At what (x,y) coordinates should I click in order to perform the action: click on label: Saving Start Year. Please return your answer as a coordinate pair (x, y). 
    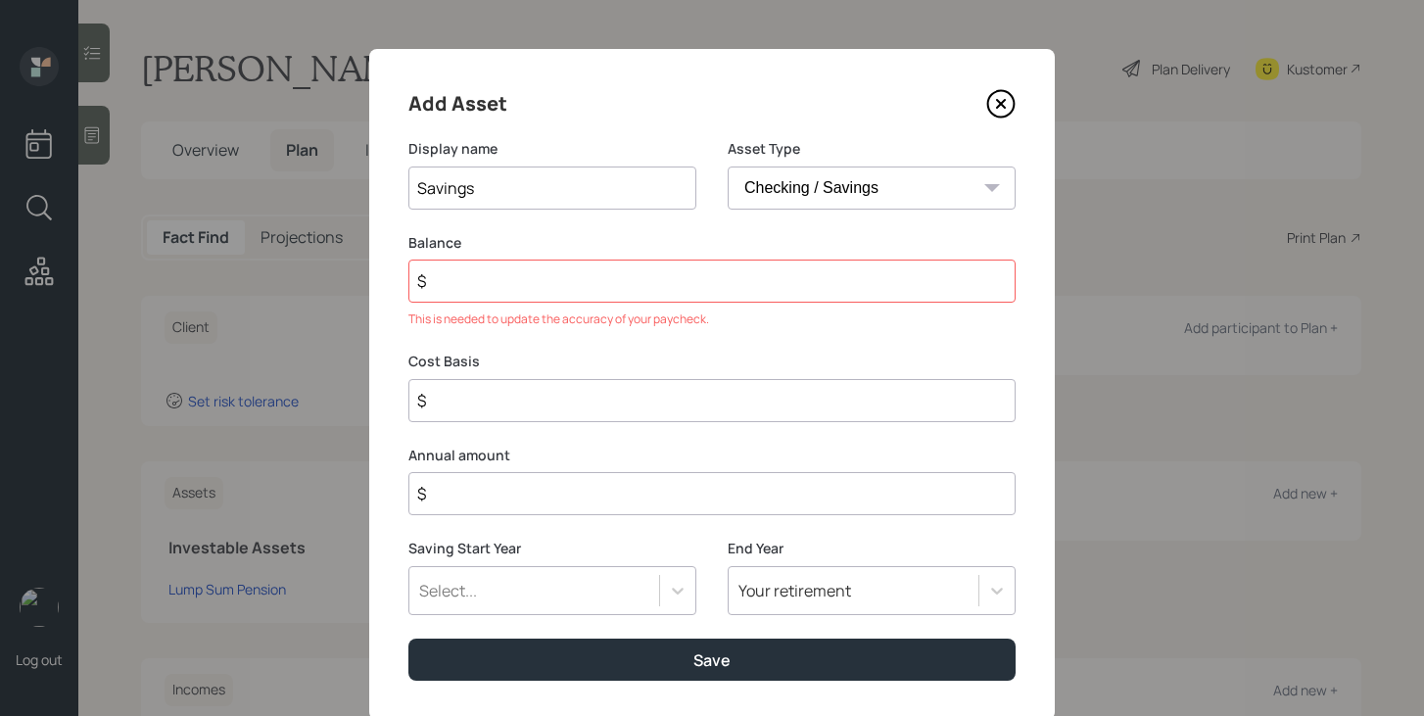
    Looking at the image, I should click on (552, 548).